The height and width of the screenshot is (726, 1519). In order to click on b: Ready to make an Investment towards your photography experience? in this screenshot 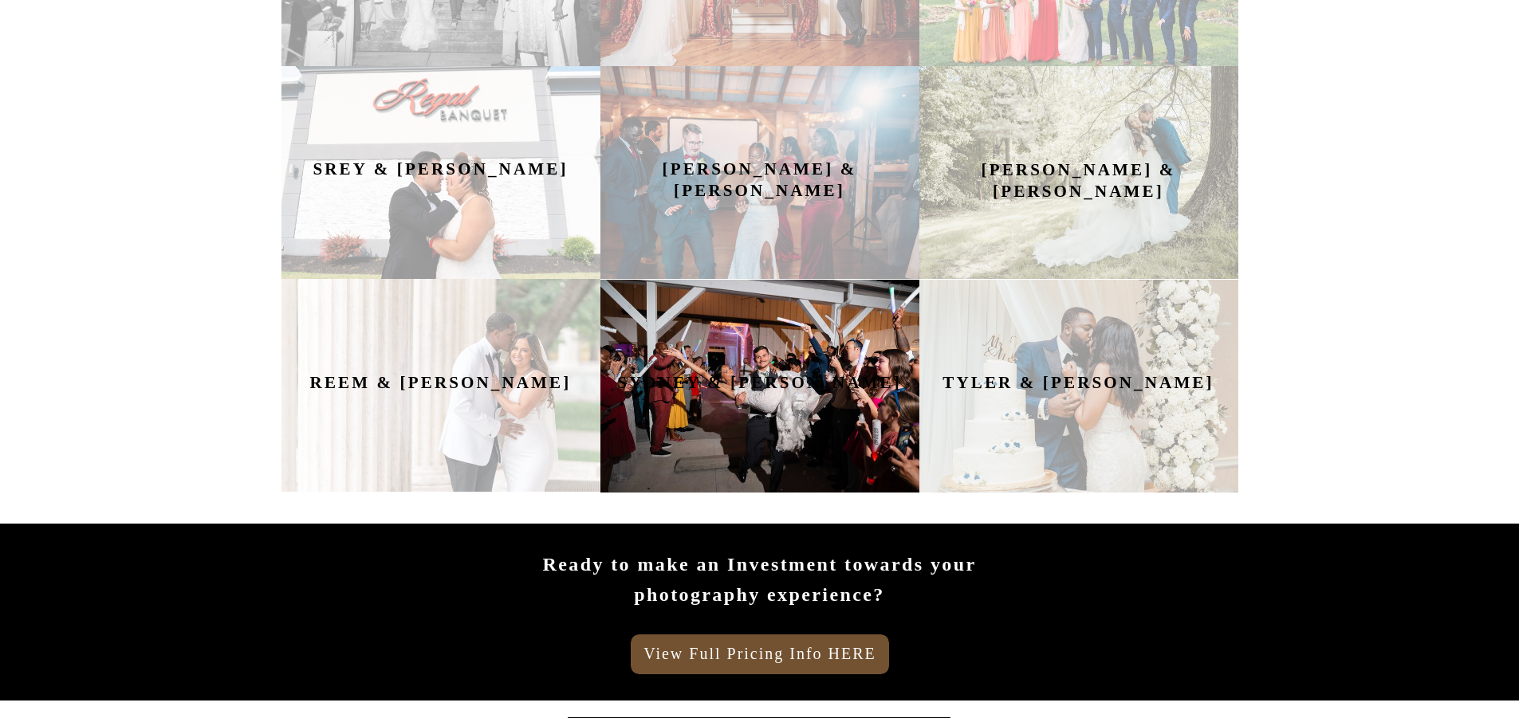, I will do `click(760, 580)`.